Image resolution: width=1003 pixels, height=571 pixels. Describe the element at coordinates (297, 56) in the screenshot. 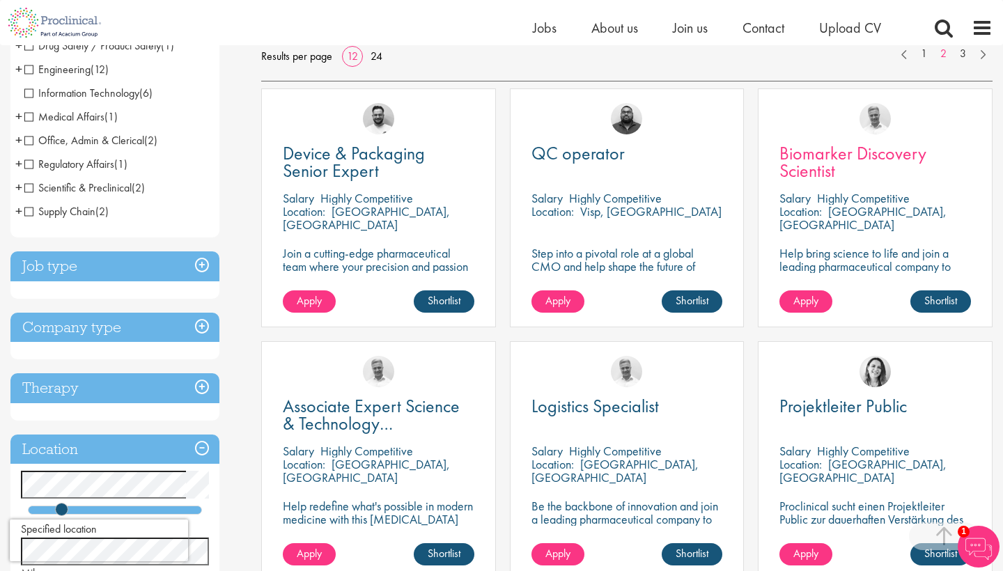

I see `span: Results per page` at that location.